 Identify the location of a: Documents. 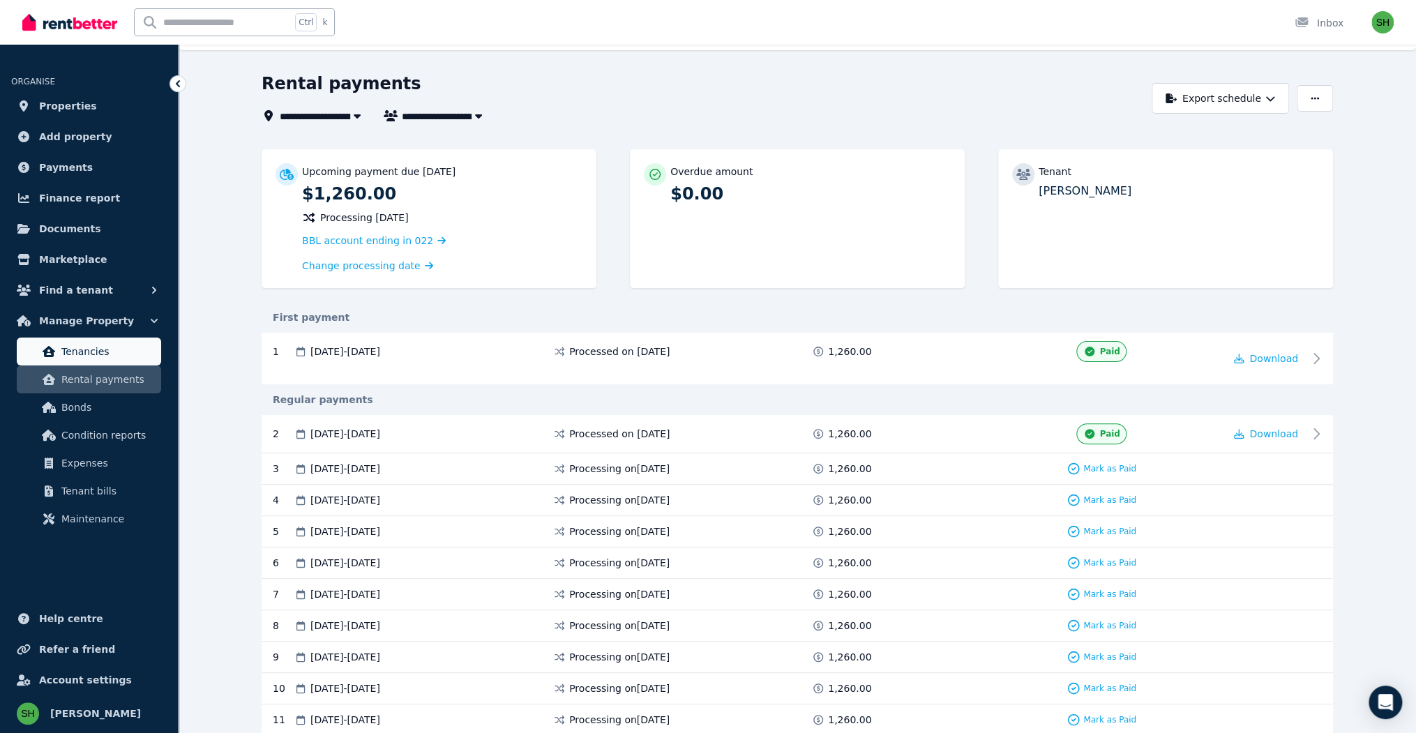
(89, 229).